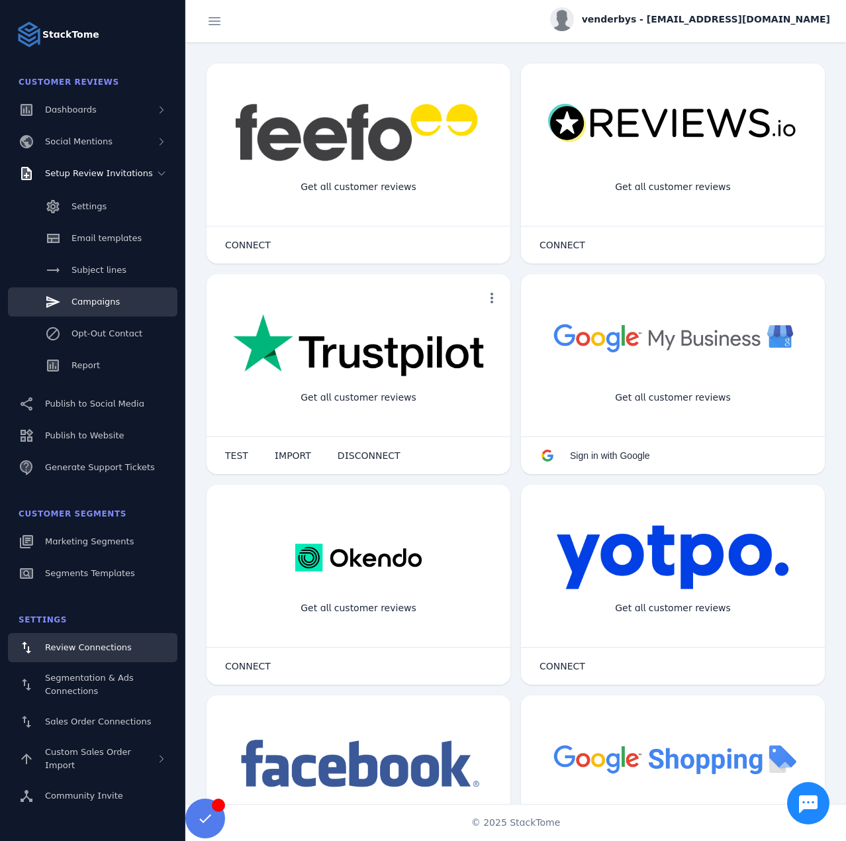 Image resolution: width=846 pixels, height=841 pixels. Describe the element at coordinates (93, 404) in the screenshot. I see `a: Publish to Social Media` at that location.